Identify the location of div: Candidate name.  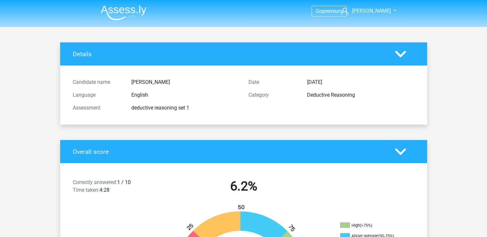
(97, 82).